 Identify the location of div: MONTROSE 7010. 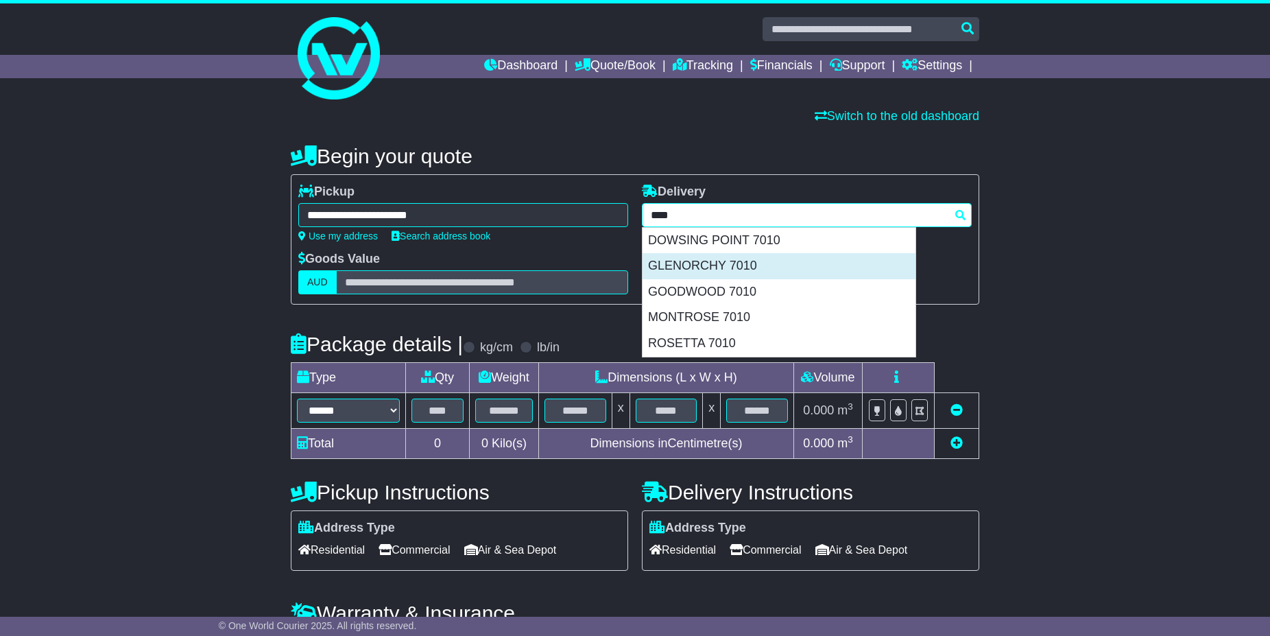
(779, 318).